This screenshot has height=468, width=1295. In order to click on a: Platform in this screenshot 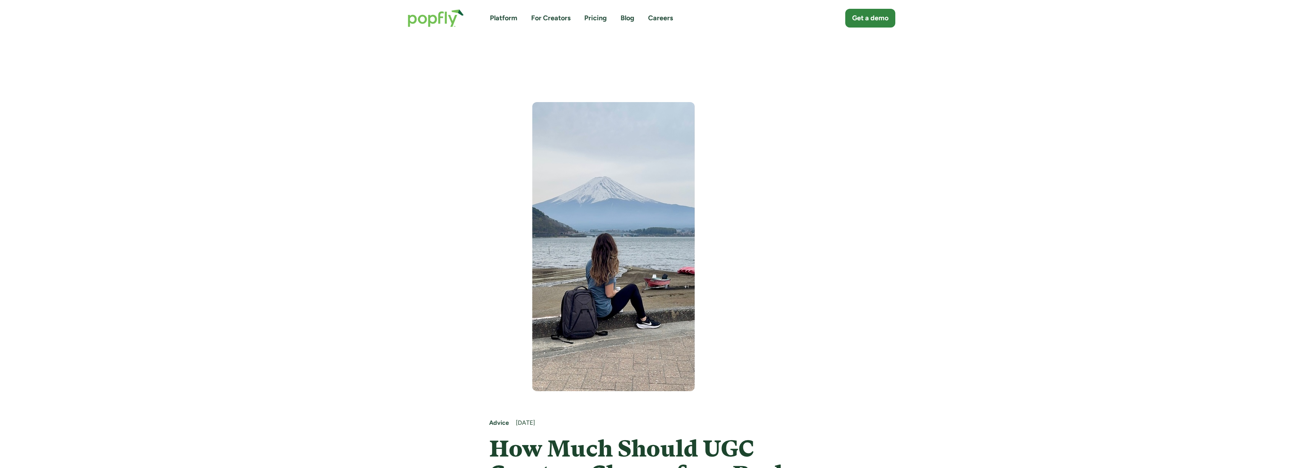, I will do `click(504, 18)`.